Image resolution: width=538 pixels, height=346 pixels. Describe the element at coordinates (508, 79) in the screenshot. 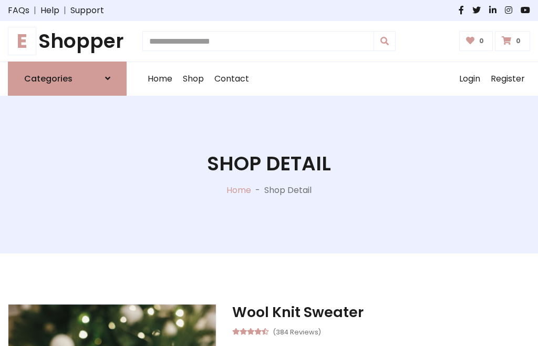

I see `a: Register` at that location.